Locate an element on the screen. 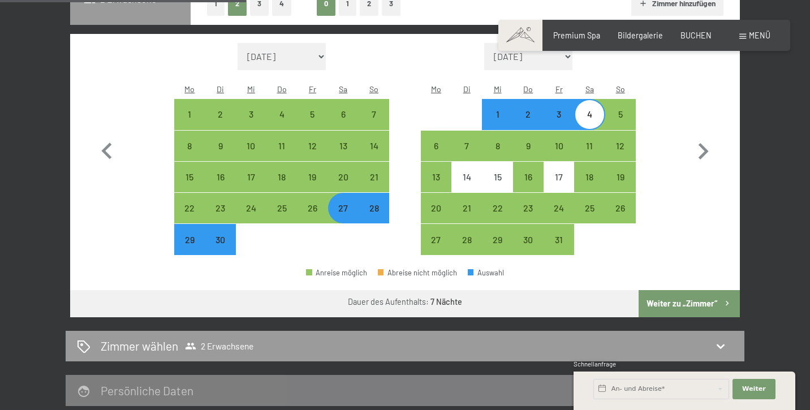 Image resolution: width=810 pixels, height=410 pixels. div: 8 is located at coordinates (190, 156).